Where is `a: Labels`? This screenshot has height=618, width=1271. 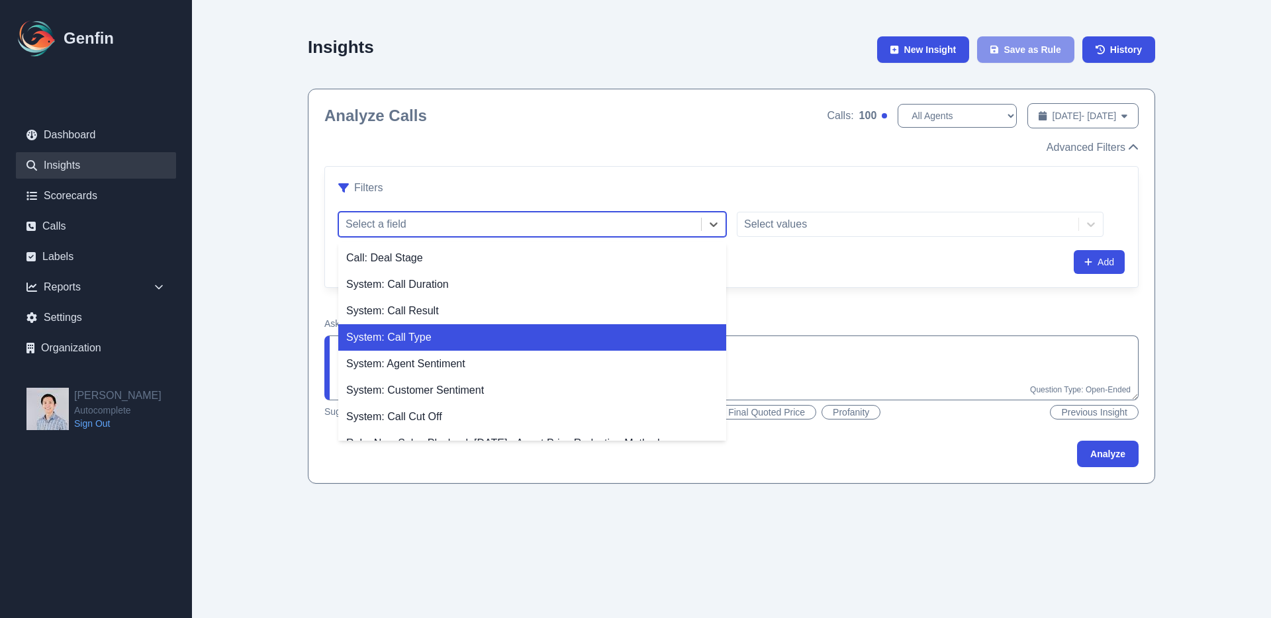
a: Labels is located at coordinates (96, 257).